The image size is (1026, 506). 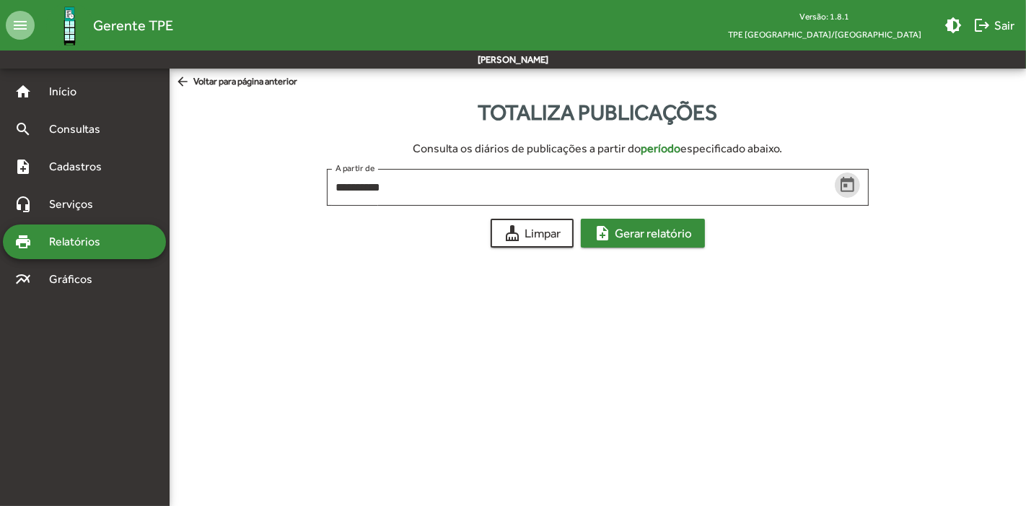 What do you see at coordinates (184, 82) in the screenshot?
I see `mat-icon: arrow_back` at bounding box center [184, 82].